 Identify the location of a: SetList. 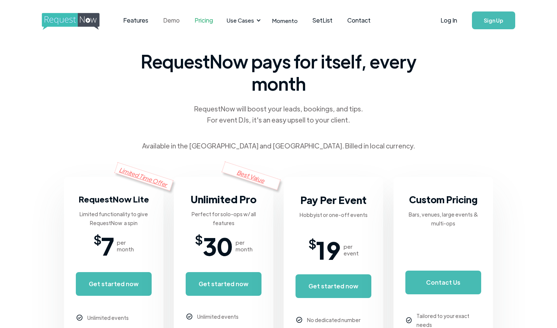
(323, 20).